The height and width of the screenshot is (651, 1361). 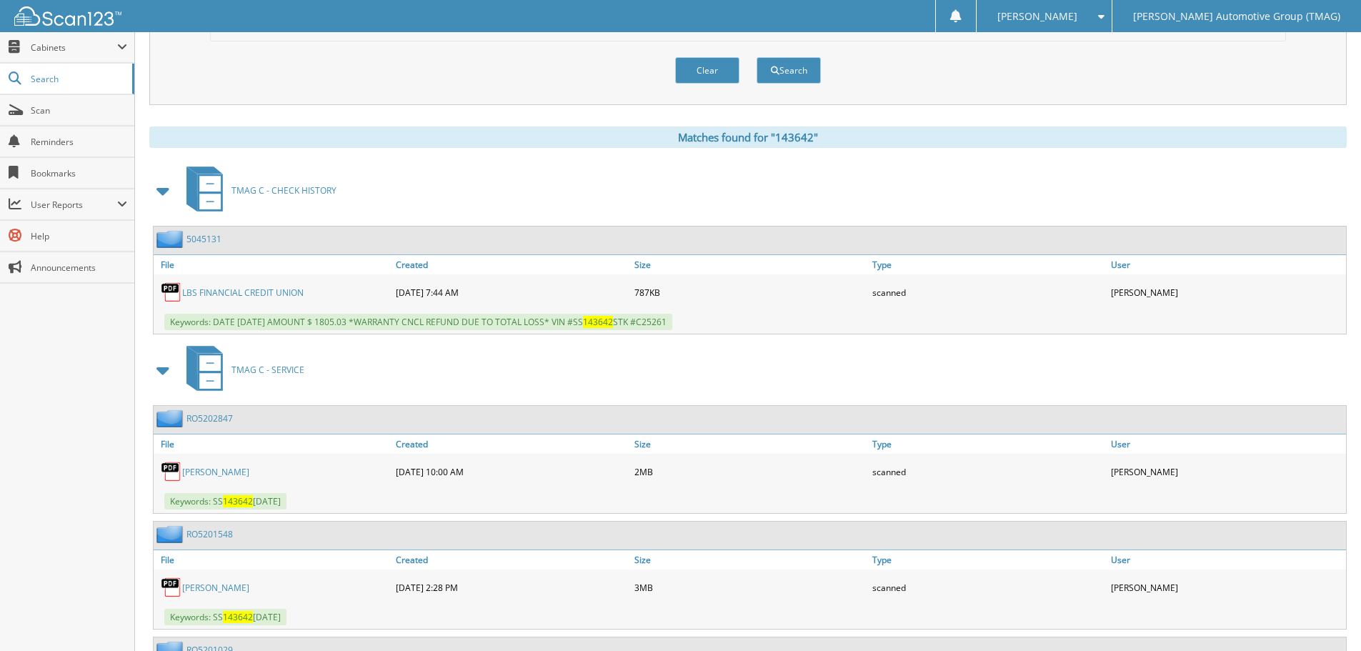 What do you see at coordinates (74, 204) in the screenshot?
I see `span: User Reports` at bounding box center [74, 204].